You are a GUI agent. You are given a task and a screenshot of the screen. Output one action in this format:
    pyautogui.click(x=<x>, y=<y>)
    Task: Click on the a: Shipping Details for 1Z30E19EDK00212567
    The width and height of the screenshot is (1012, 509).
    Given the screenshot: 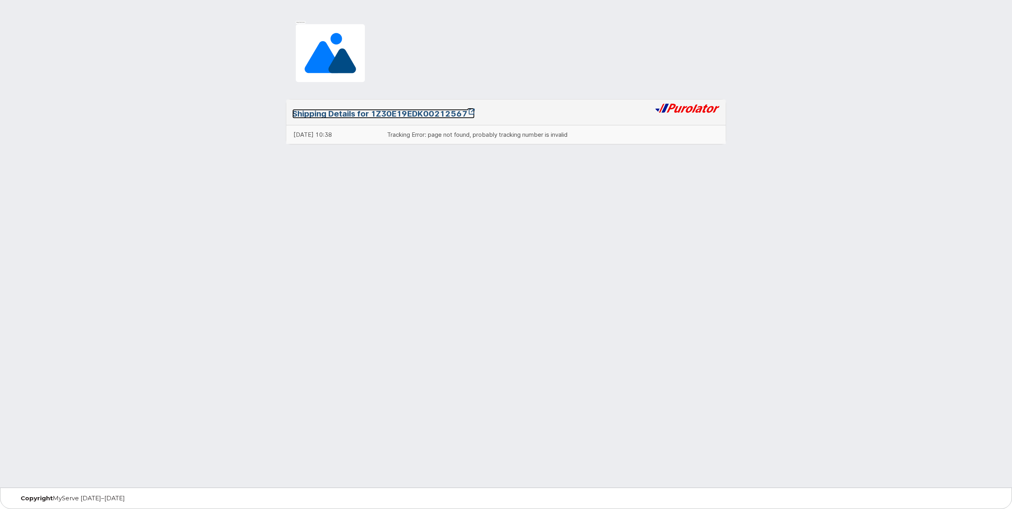 What is the action you would take?
    pyautogui.click(x=384, y=114)
    